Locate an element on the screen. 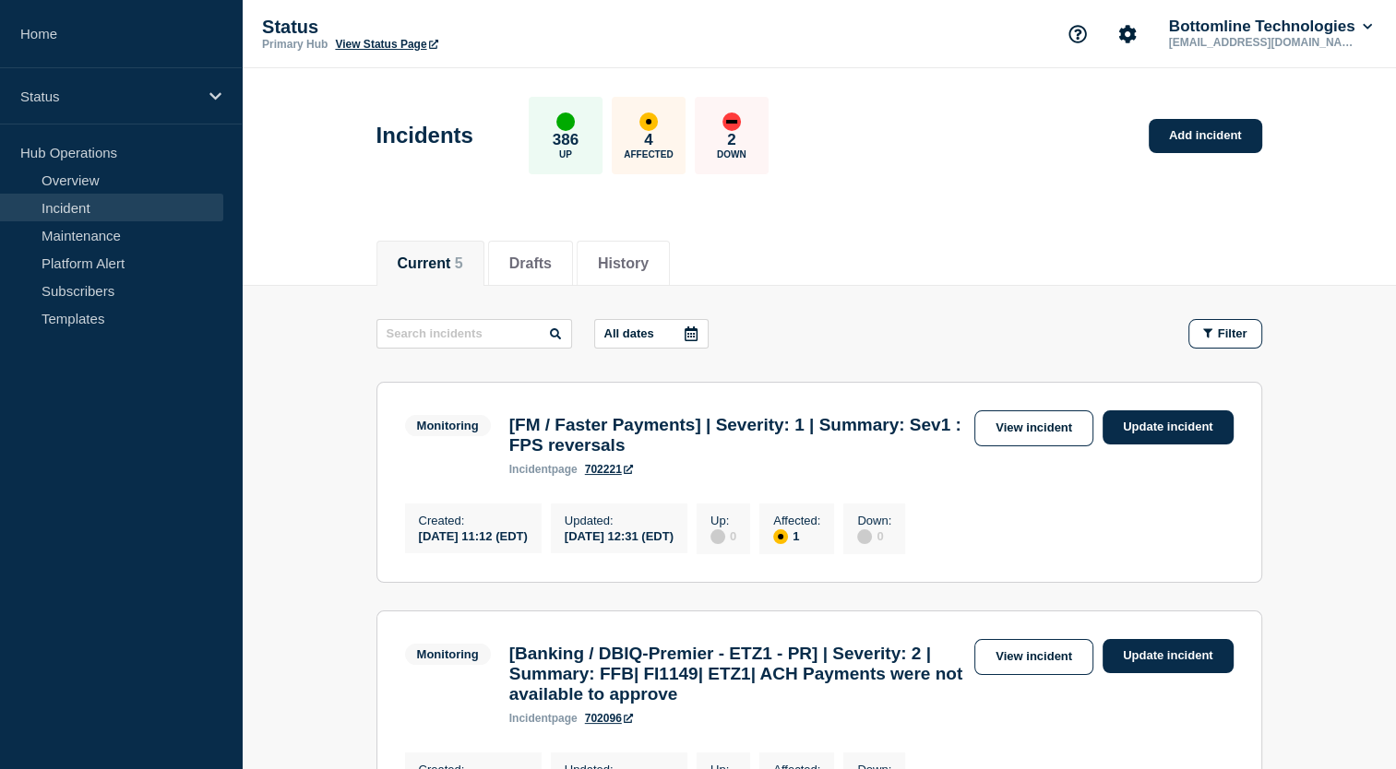  button: All dates is located at coordinates (651, 334).